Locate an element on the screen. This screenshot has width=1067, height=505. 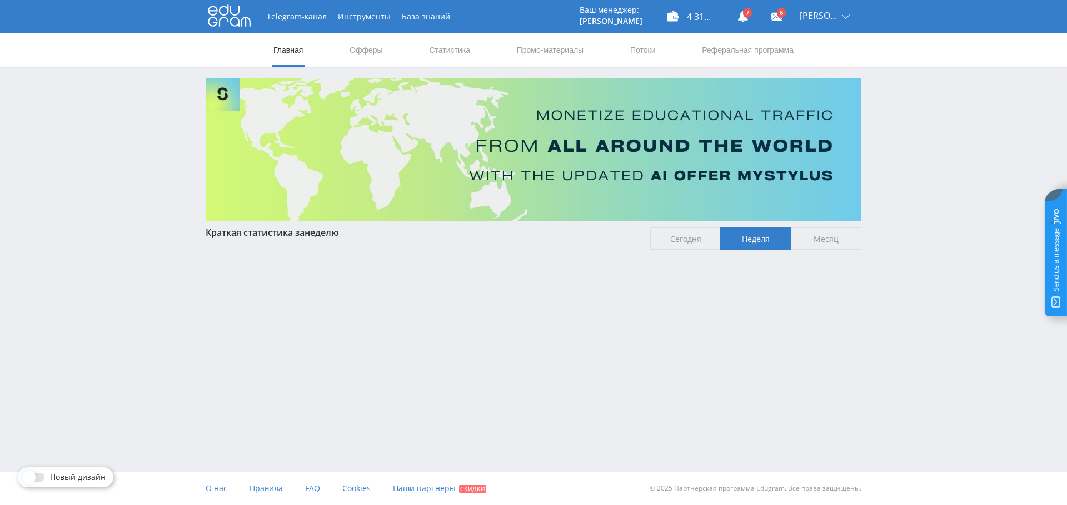
a: О нас is located at coordinates (216, 488).